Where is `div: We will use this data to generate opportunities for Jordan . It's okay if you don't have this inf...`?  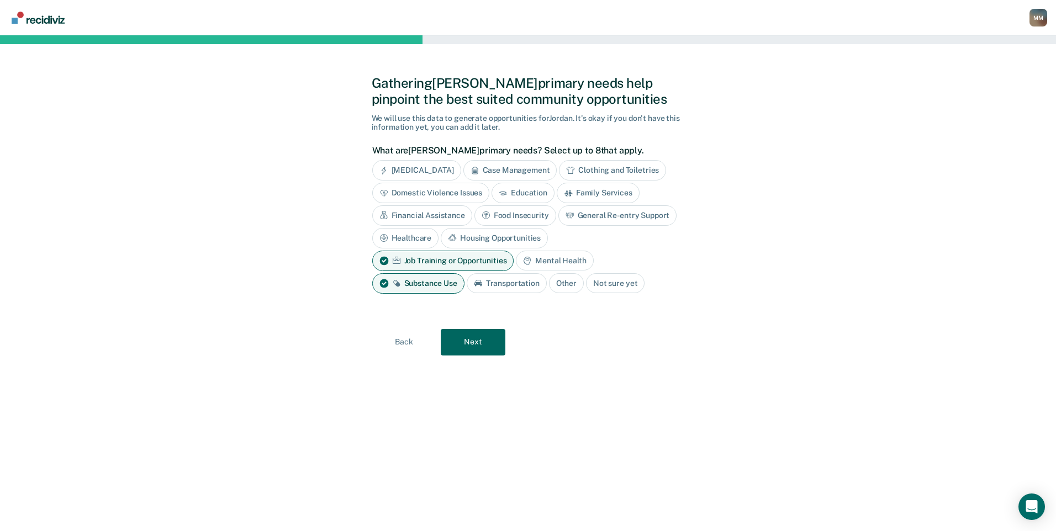 div: We will use this data to generate opportunities for Jordan . It's okay if you don't have this inf... is located at coordinates (528, 123).